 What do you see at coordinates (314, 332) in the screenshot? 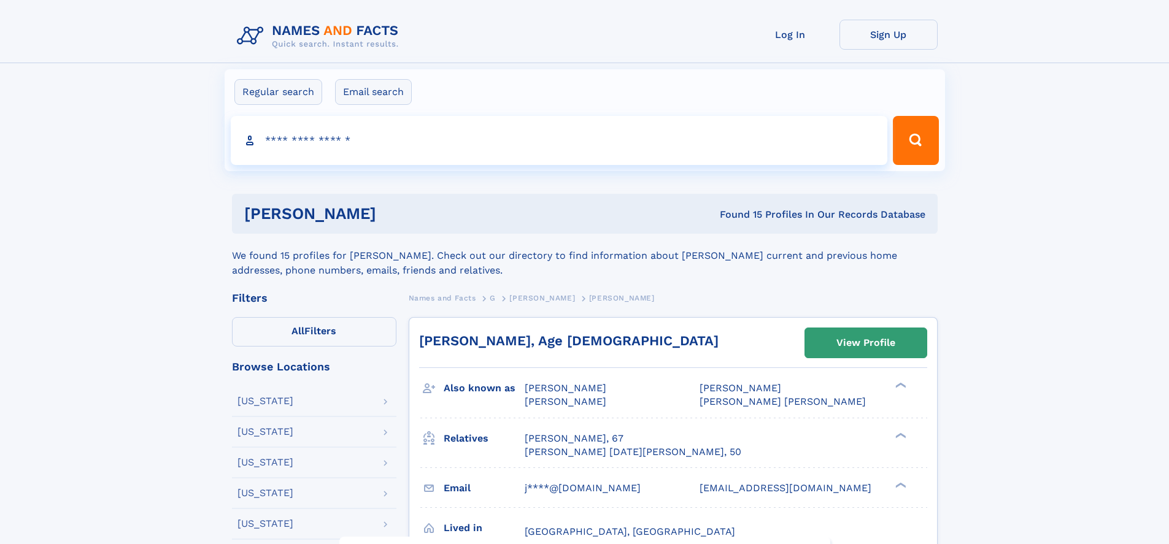
I see `label: Filters` at bounding box center [314, 332].